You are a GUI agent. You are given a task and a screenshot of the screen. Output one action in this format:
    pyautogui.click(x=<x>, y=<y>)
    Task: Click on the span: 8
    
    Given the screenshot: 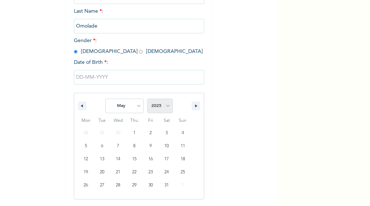 What is the action you would take?
    pyautogui.click(x=134, y=146)
    